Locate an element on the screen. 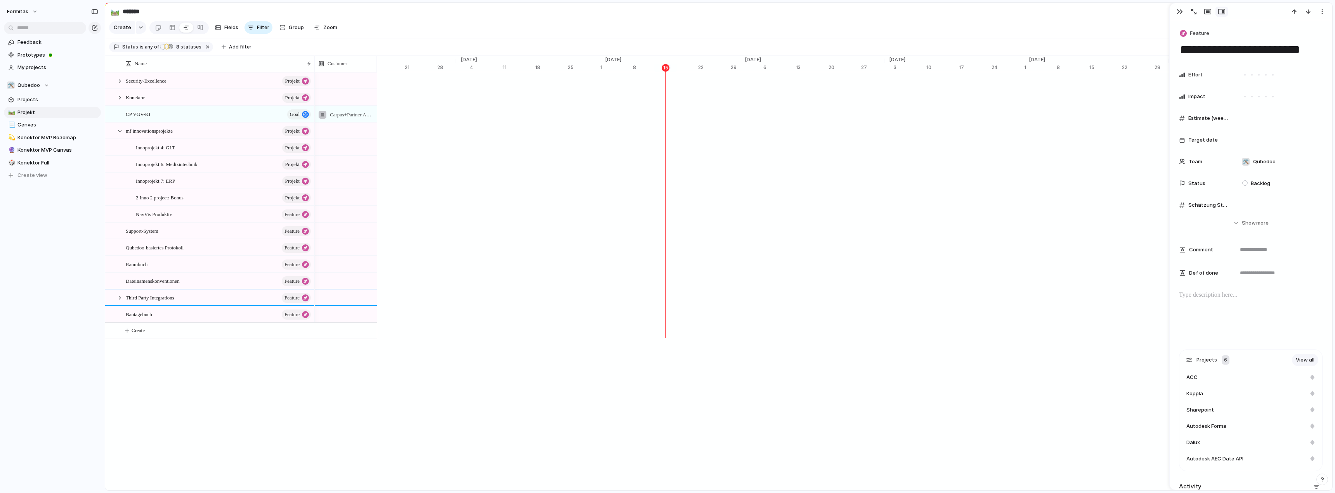  button: Add filter is located at coordinates (236, 47).